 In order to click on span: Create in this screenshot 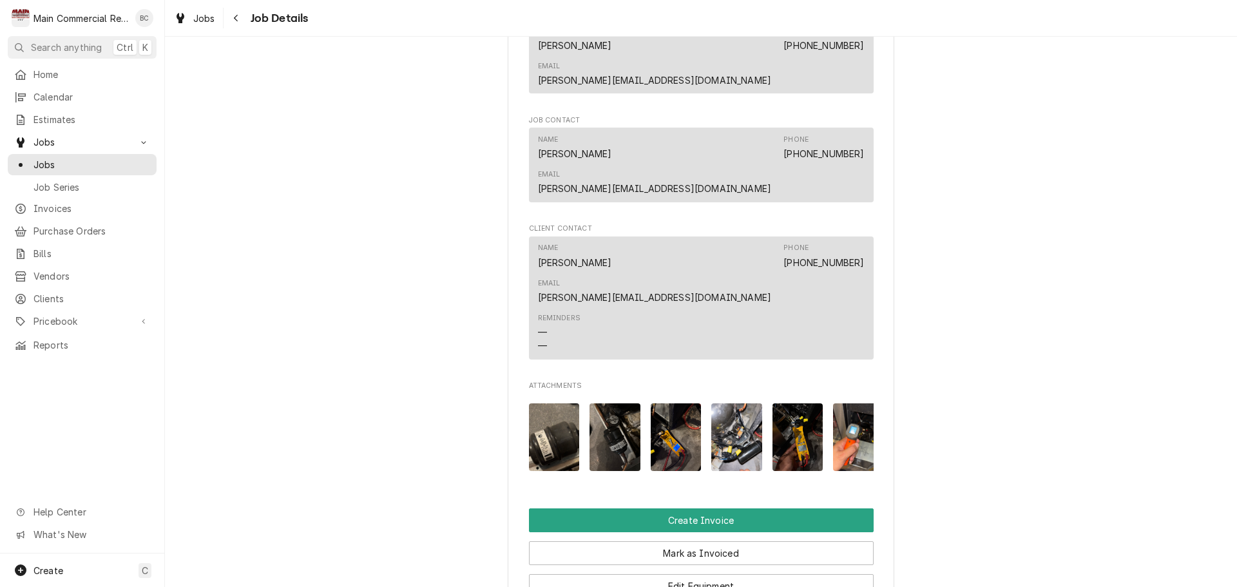, I will do `click(48, 570)`.